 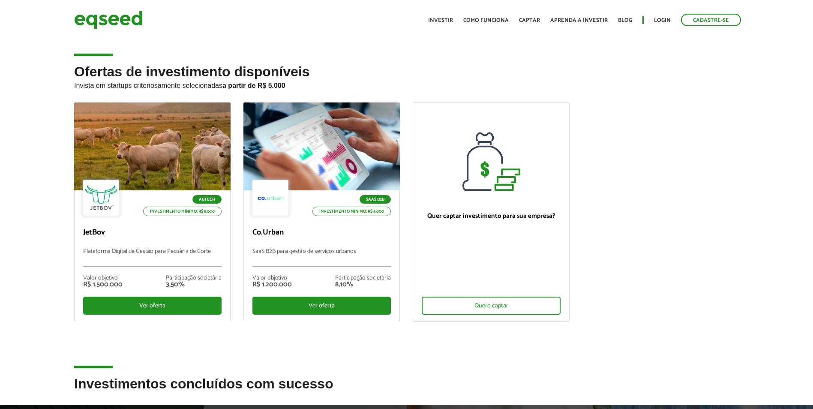 What do you see at coordinates (103, 285) in the screenshot?
I see `div: R$ 1.500.000` at bounding box center [103, 285].